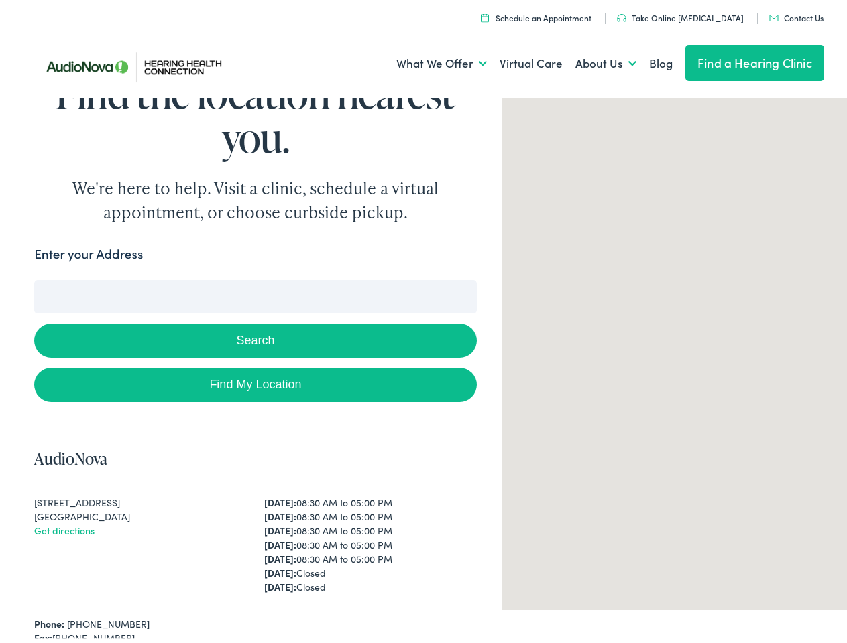 Image resolution: width=847 pixels, height=643 pixels. What do you see at coordinates (255, 293) in the screenshot?
I see `input: Enter your address or zip code` at bounding box center [255, 293].